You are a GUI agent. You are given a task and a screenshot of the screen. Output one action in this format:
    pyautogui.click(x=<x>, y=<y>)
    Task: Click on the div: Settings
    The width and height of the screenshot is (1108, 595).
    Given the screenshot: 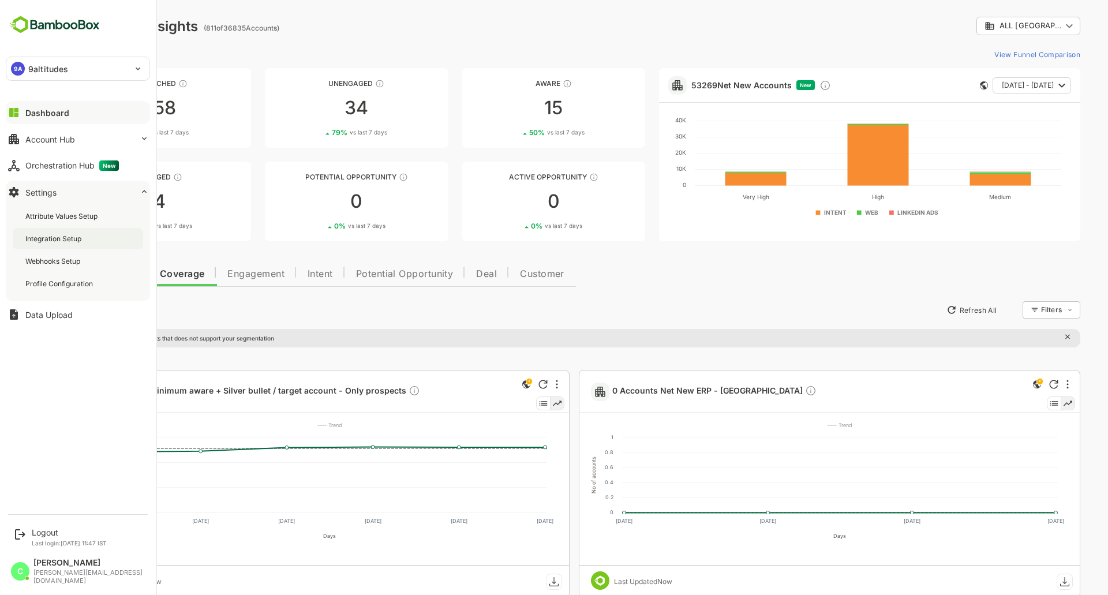 What is the action you would take?
    pyautogui.click(x=41, y=192)
    